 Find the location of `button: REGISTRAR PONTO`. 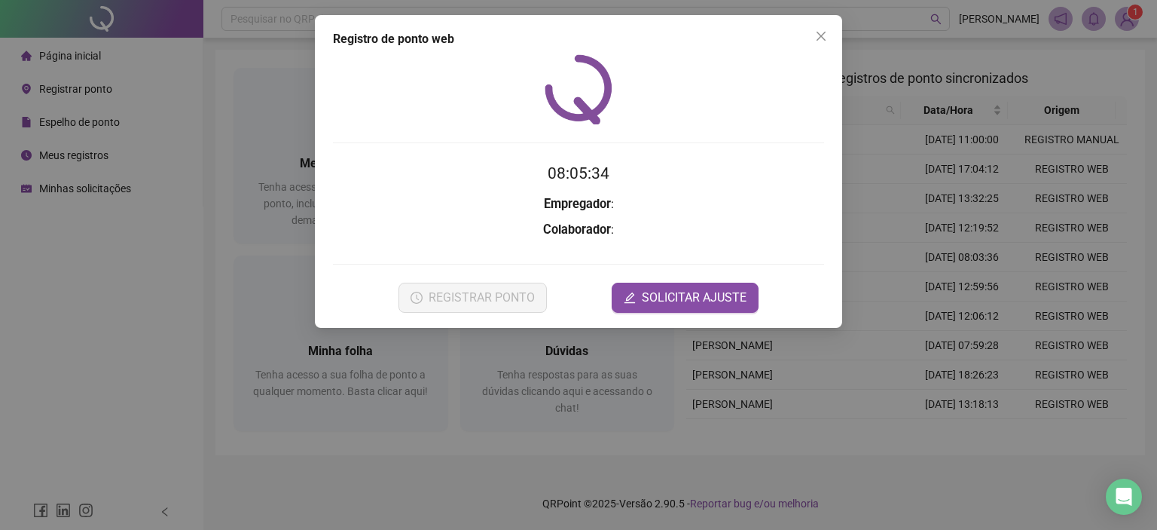

button: REGISTRAR PONTO is located at coordinates (472, 298).